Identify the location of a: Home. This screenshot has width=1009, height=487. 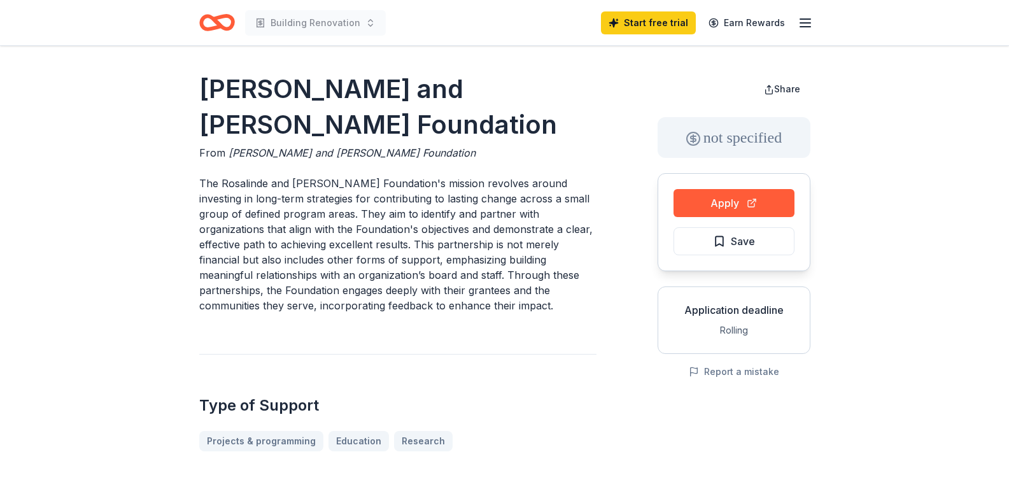
(217, 22).